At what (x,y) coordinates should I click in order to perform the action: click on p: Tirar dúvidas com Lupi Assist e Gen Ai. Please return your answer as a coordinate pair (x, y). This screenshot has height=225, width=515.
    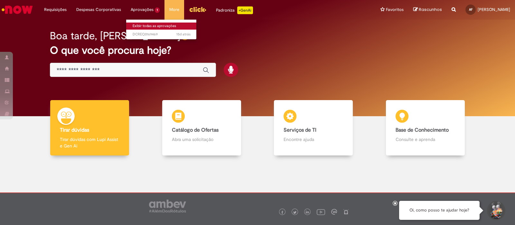
    Looking at the image, I should click on (89, 143).